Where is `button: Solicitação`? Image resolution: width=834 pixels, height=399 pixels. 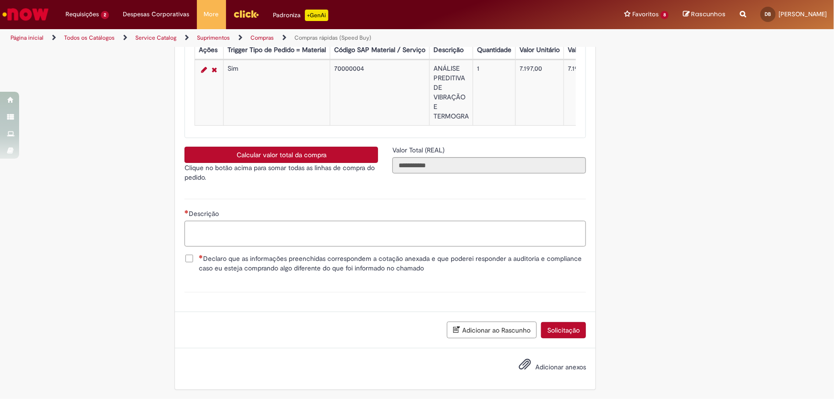
button: Solicitação is located at coordinates (564, 330).